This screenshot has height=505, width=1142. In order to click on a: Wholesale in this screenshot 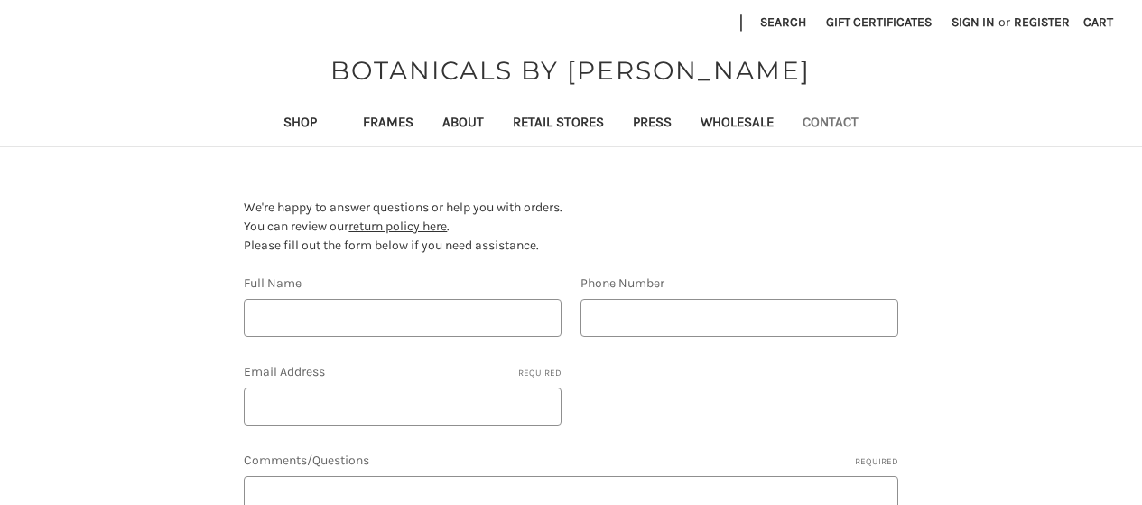, I will do `click(737, 124)`.